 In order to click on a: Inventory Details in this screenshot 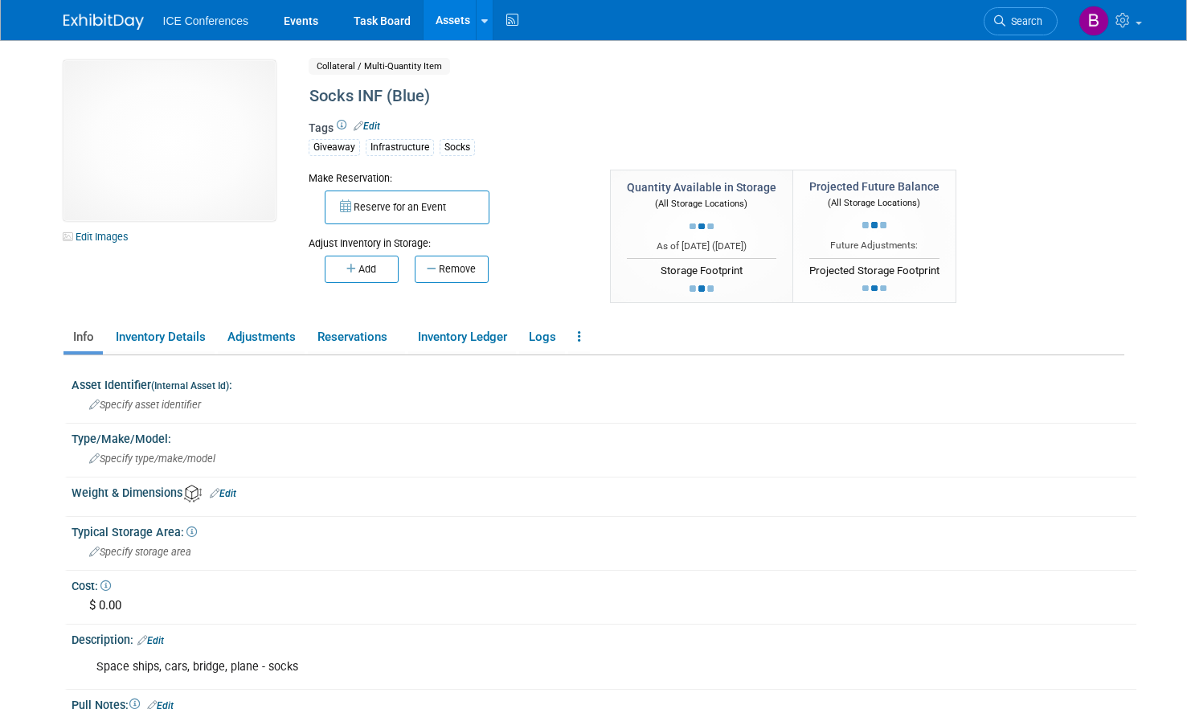, I will do `click(160, 337)`.